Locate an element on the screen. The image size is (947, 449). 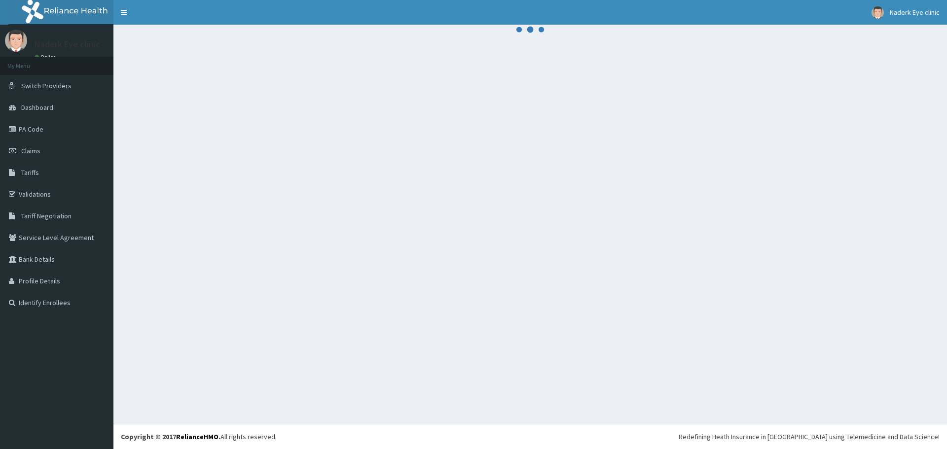
span: Dashboard is located at coordinates (37, 108).